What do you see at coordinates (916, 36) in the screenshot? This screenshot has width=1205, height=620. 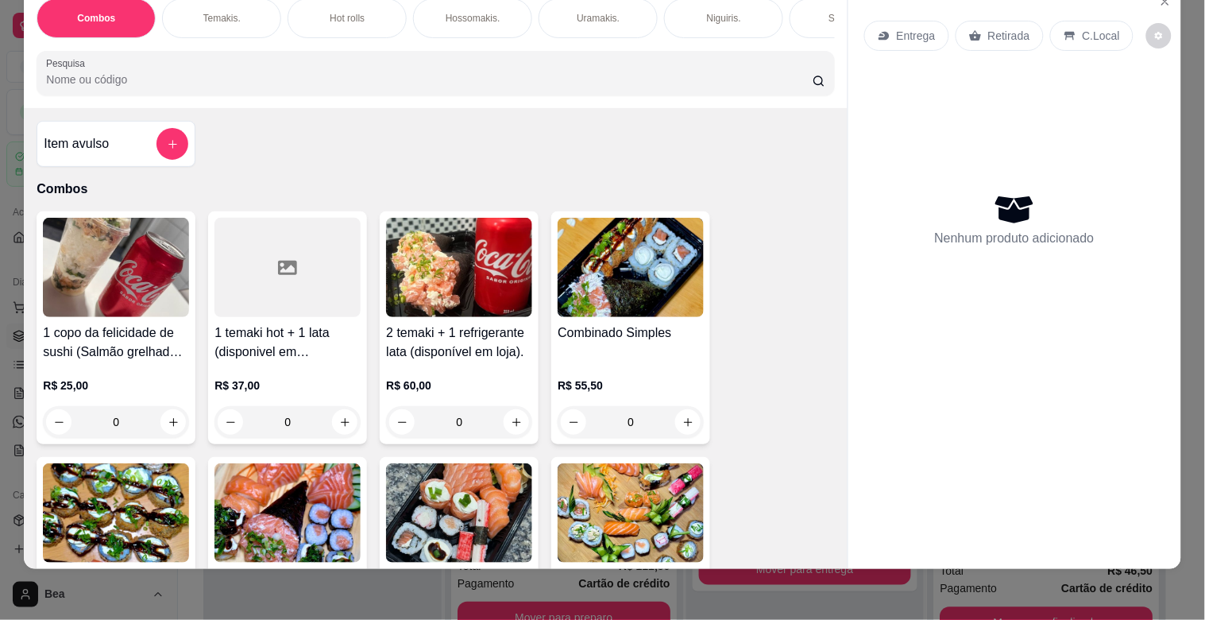 I see `p: Entrega` at bounding box center [916, 36].